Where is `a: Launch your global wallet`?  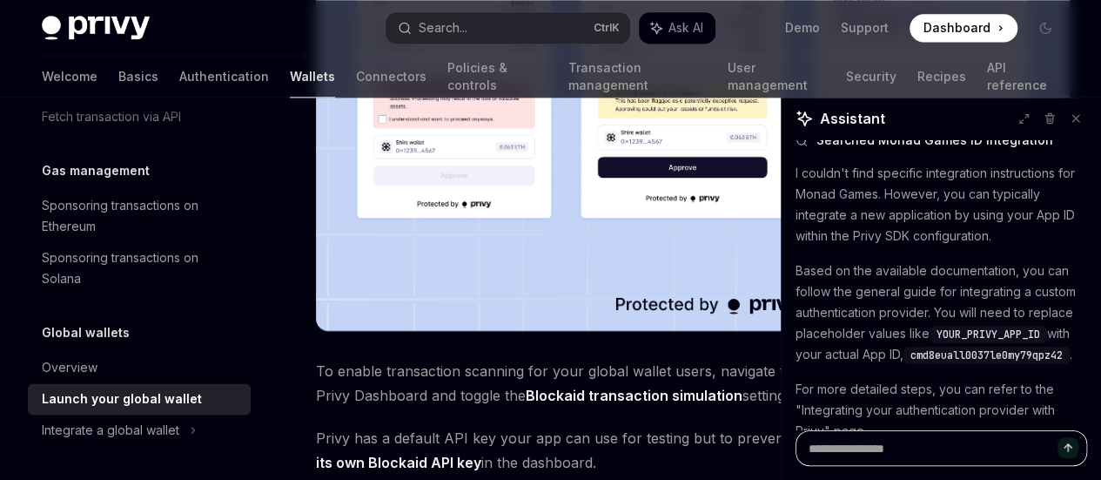
a: Launch your global wallet is located at coordinates (139, 399).